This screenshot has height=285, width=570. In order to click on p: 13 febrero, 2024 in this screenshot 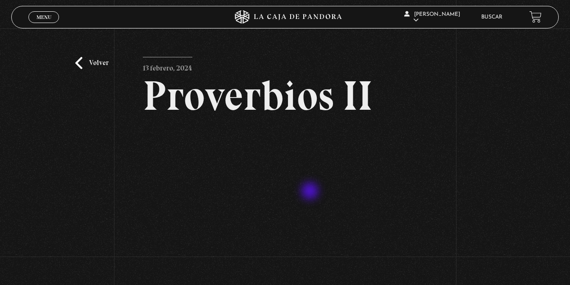, I will do `click(168, 66)`.